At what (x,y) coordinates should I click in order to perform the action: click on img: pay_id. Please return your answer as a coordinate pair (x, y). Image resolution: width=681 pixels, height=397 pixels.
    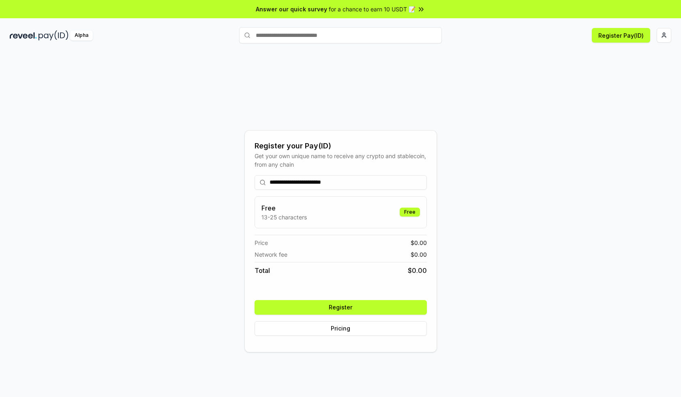
    Looking at the image, I should click on (53, 35).